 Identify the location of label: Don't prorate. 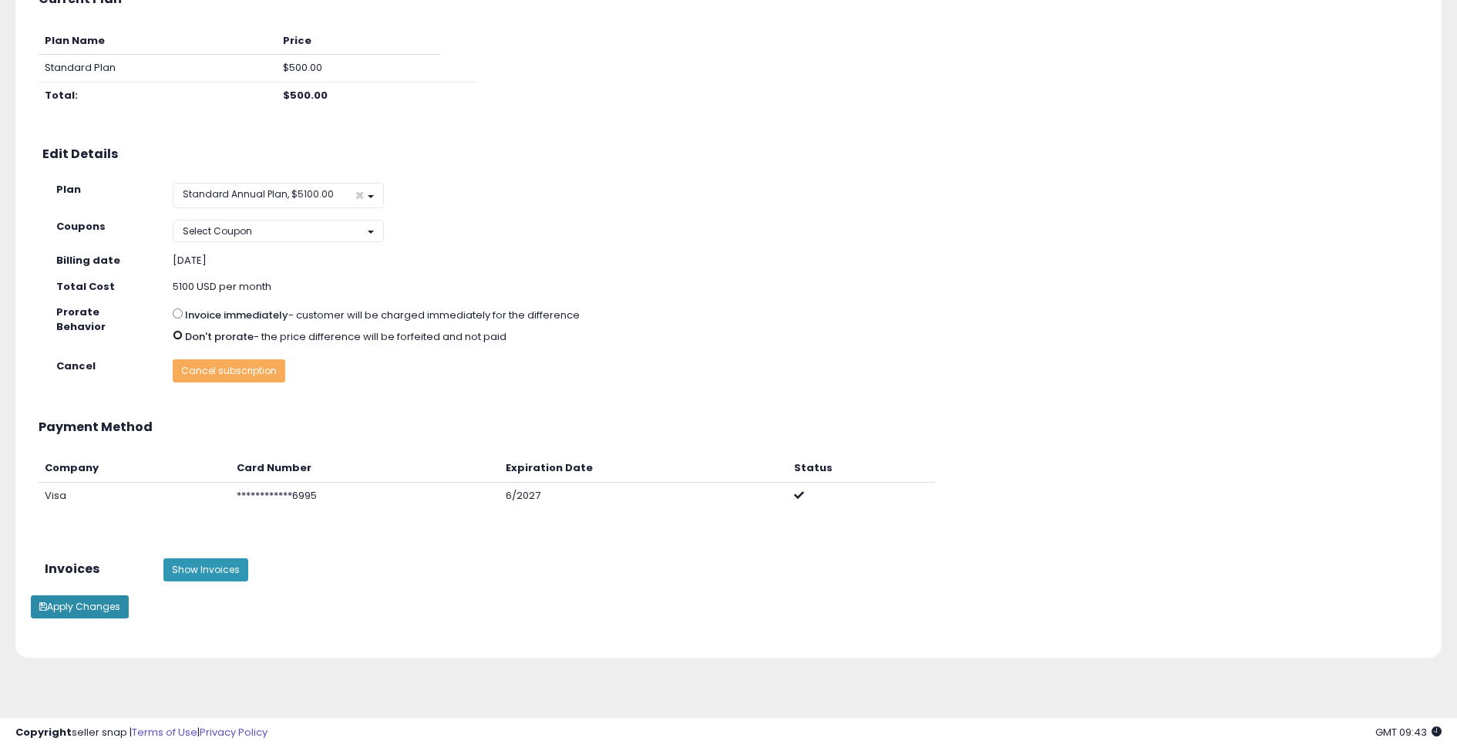
(219, 337).